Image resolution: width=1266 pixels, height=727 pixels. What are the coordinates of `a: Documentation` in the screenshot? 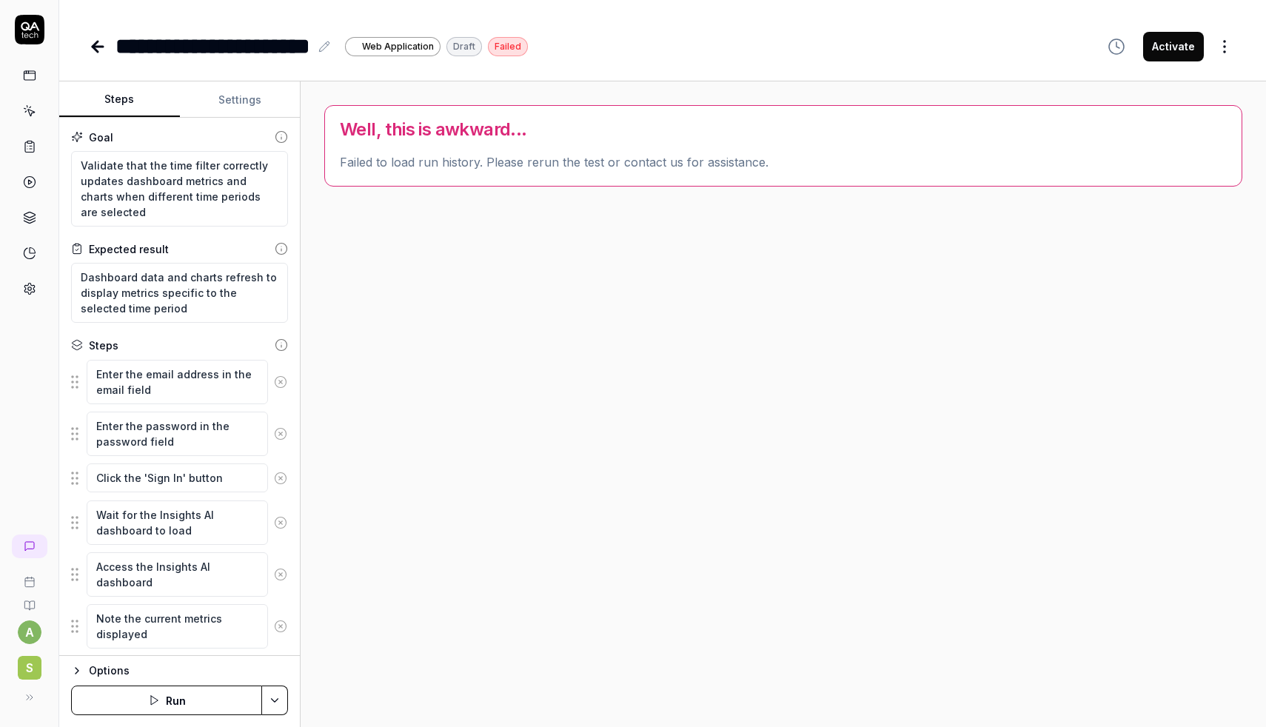 It's located at (29, 600).